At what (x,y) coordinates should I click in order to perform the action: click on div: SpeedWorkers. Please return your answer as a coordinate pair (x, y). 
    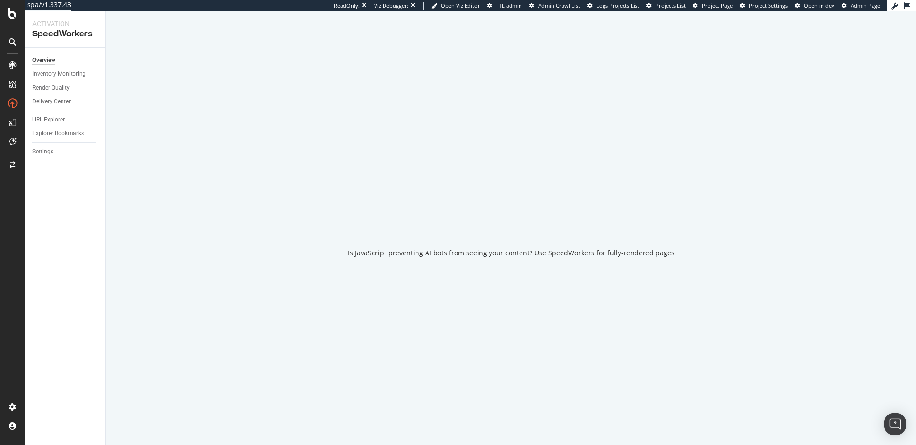
    Looking at the image, I should click on (65, 34).